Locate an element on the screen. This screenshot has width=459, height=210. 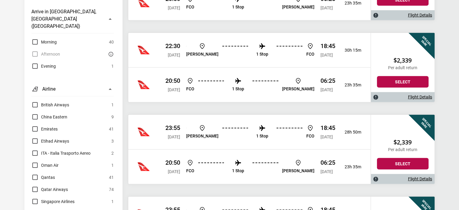
label: British Airways is located at coordinates (50, 105).